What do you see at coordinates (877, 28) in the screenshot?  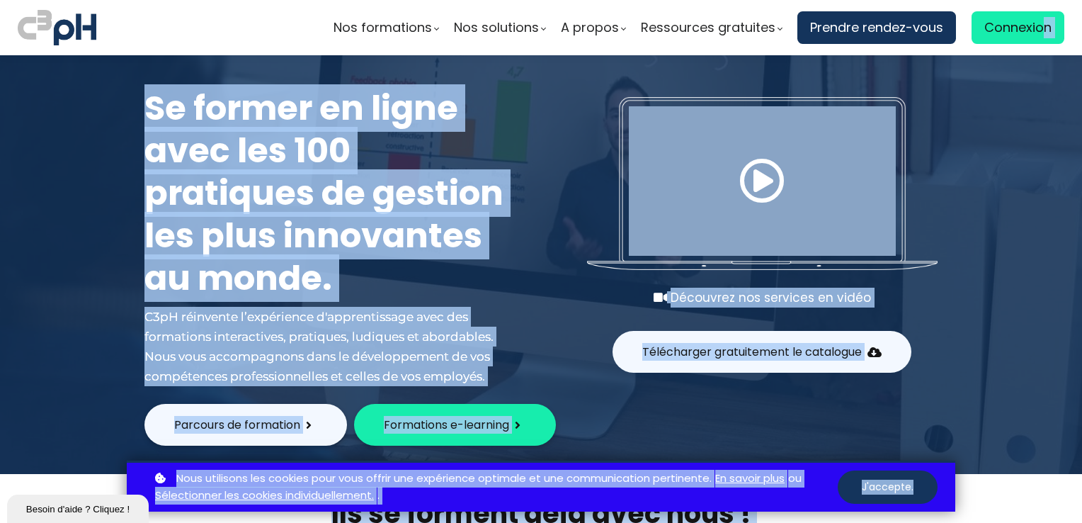 I see `span: Prendre rendez-vous` at bounding box center [877, 28].